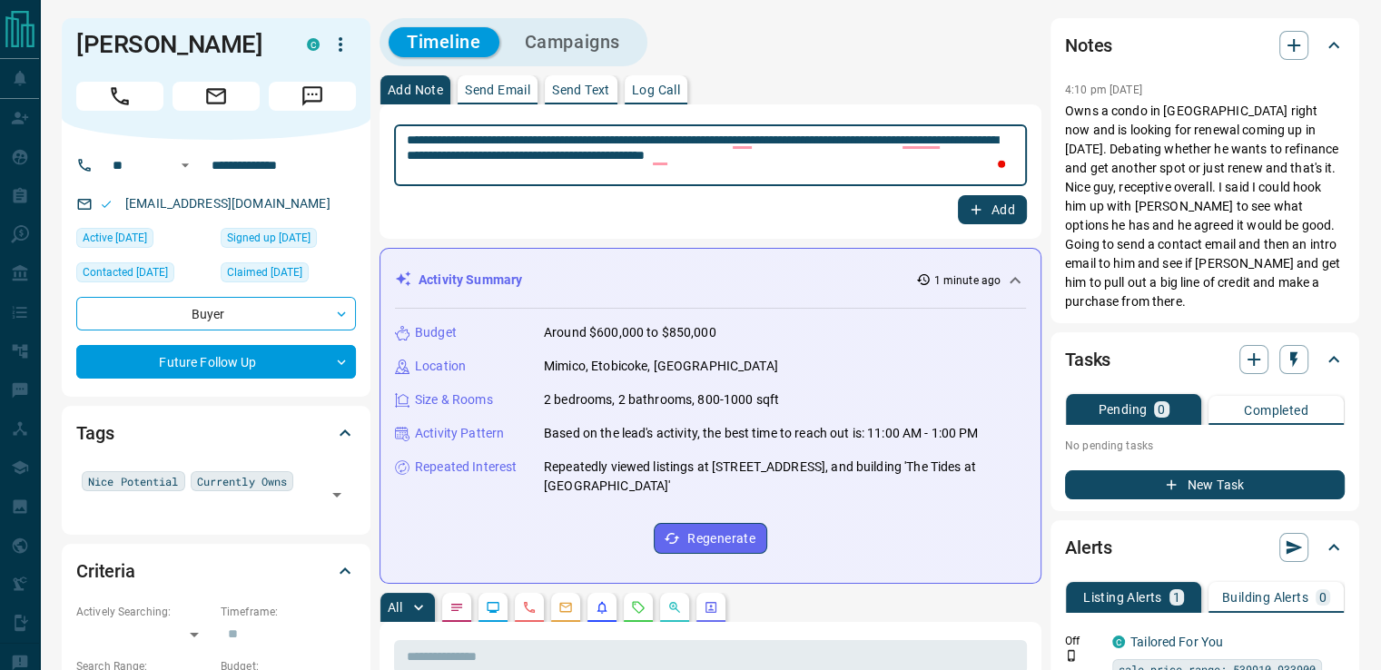 The height and width of the screenshot is (670, 1381). Describe the element at coordinates (216, 433) in the screenshot. I see `div: Tags` at that location.